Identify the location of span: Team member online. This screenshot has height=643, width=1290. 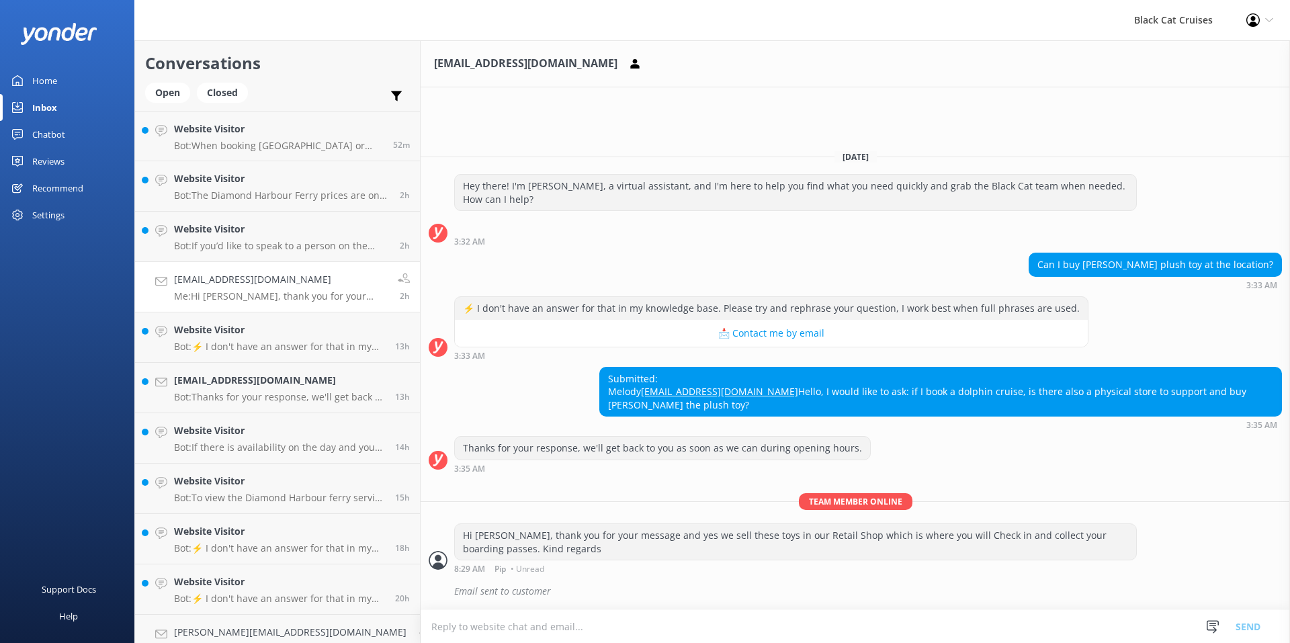
(855, 501).